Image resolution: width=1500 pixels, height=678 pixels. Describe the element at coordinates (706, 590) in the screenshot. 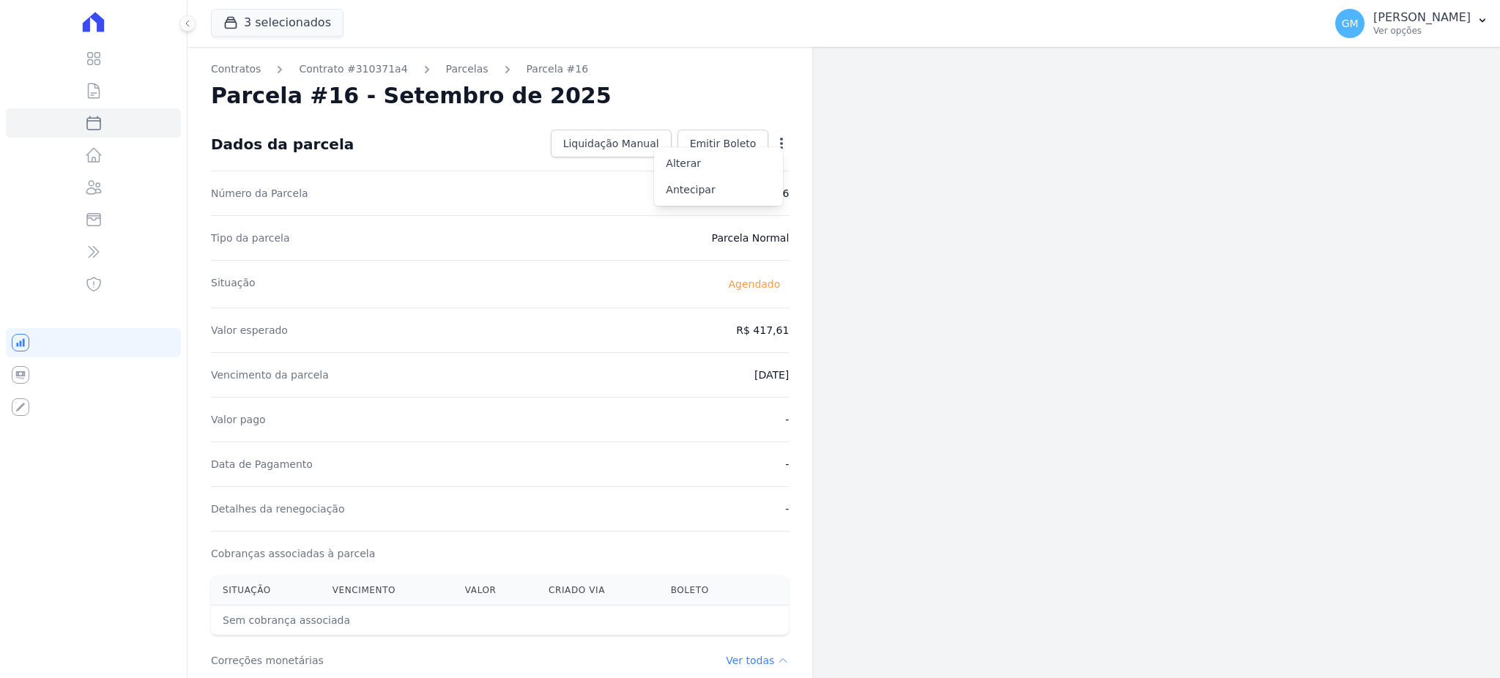

I see `th: Boleto` at that location.